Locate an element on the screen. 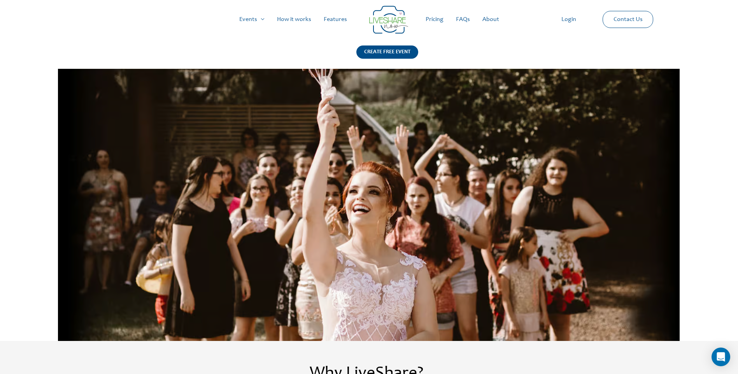 This screenshot has height=374, width=738. img: Group 14 | Live Photo Slideshow for Events | Create Free Events Album for Any Occasion is located at coordinates (389, 20).